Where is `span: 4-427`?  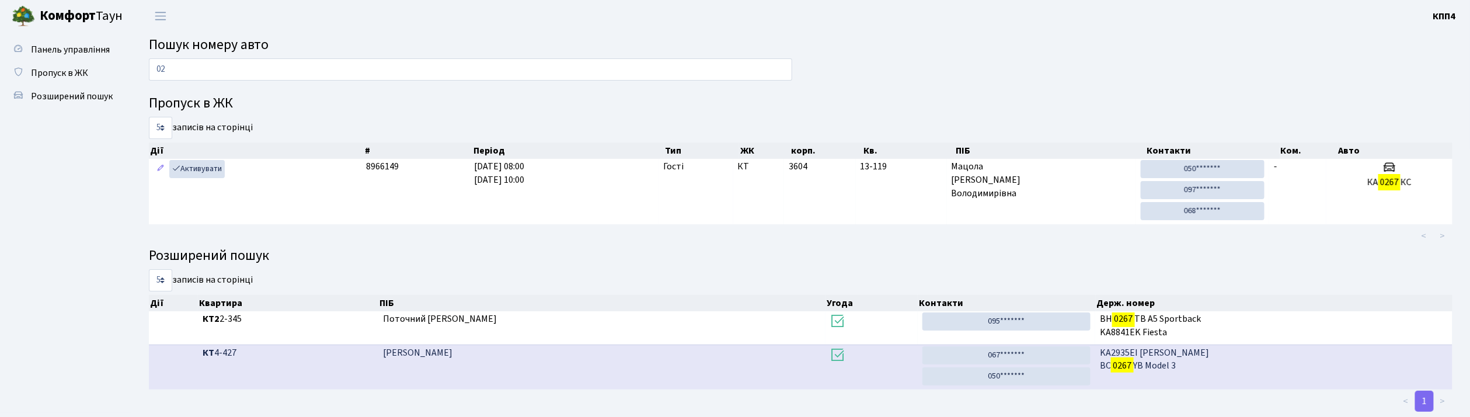 span: 4-427 is located at coordinates (288, 353).